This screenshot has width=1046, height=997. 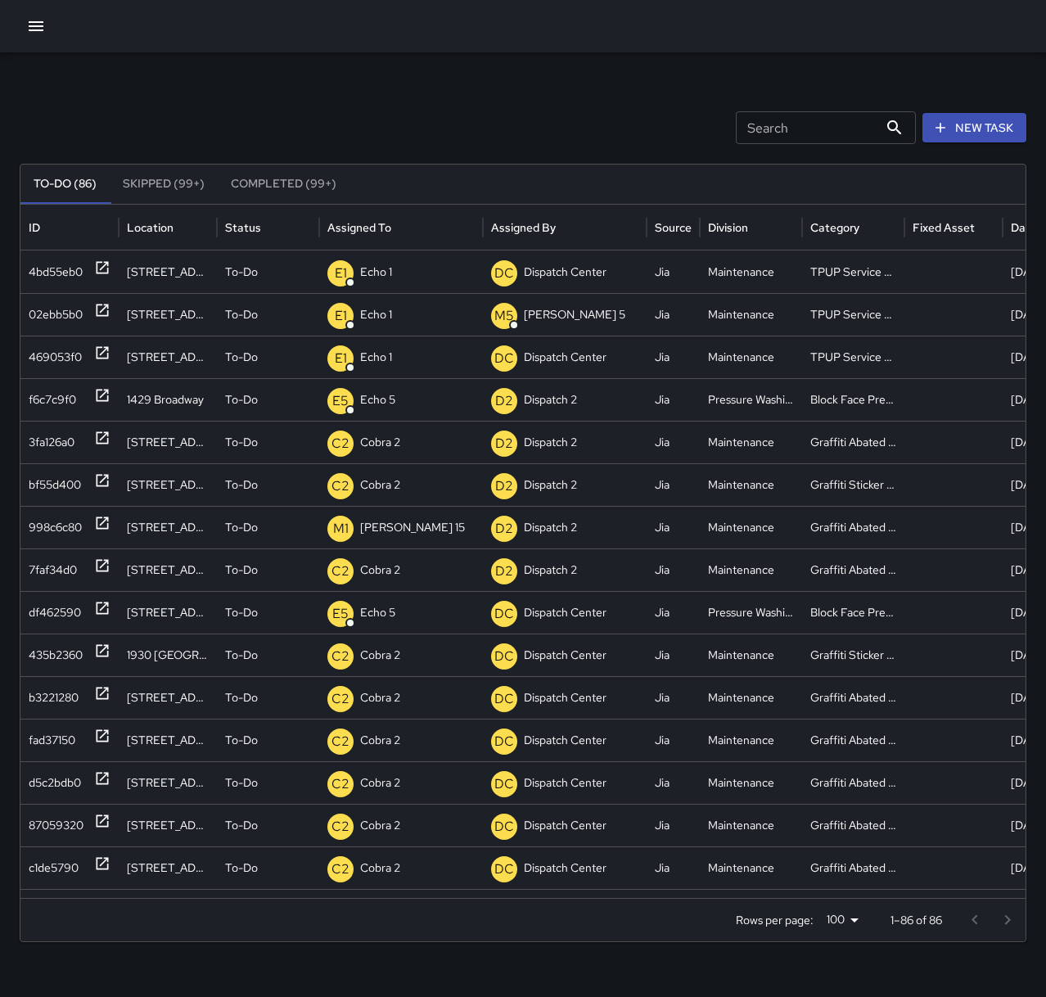 I want to click on div: 529 17th Street, so click(x=168, y=740).